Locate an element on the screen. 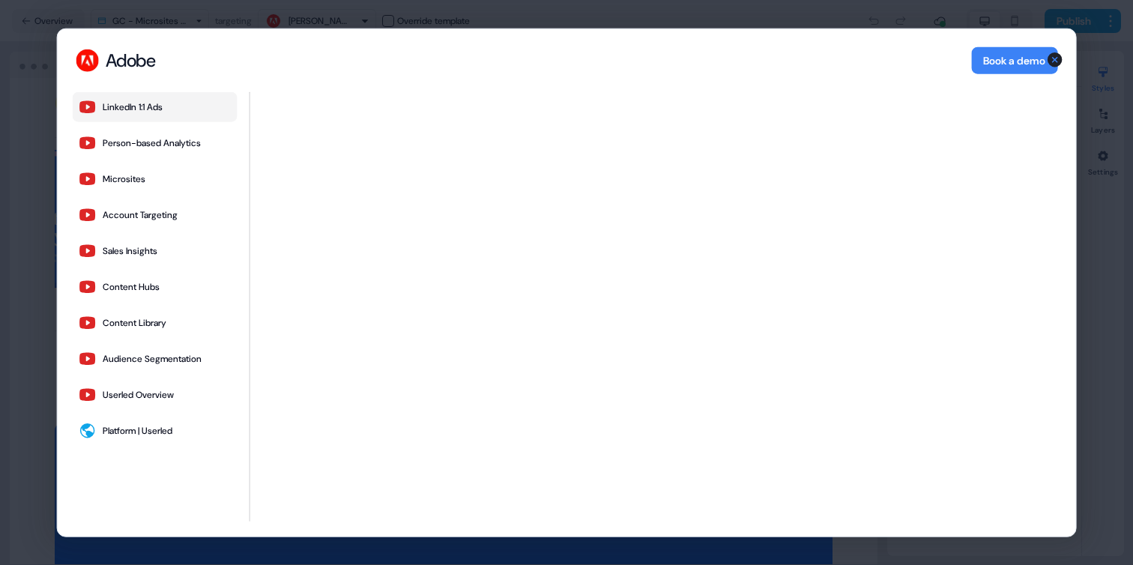 The height and width of the screenshot is (565, 1133). div: Content Hubs is located at coordinates (131, 287).